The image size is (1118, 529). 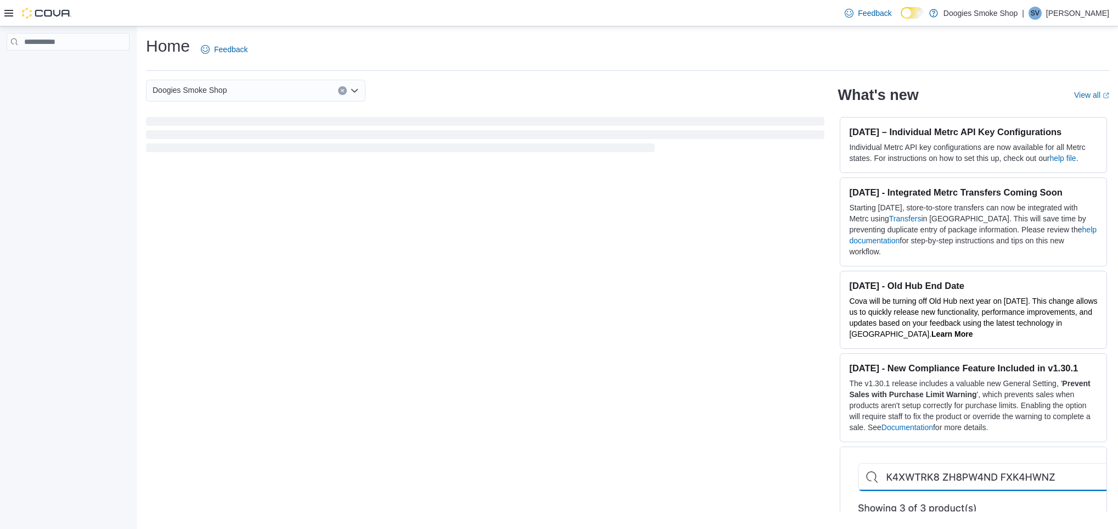 I want to click on span: SV, so click(x=1035, y=13).